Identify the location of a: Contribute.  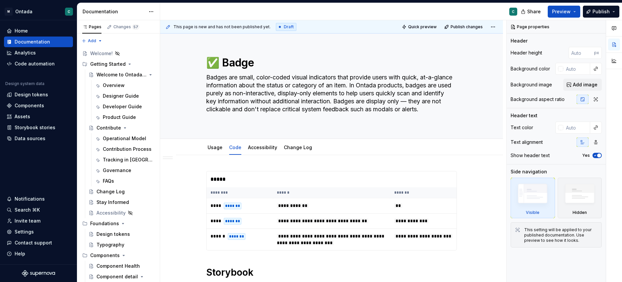
(121, 128).